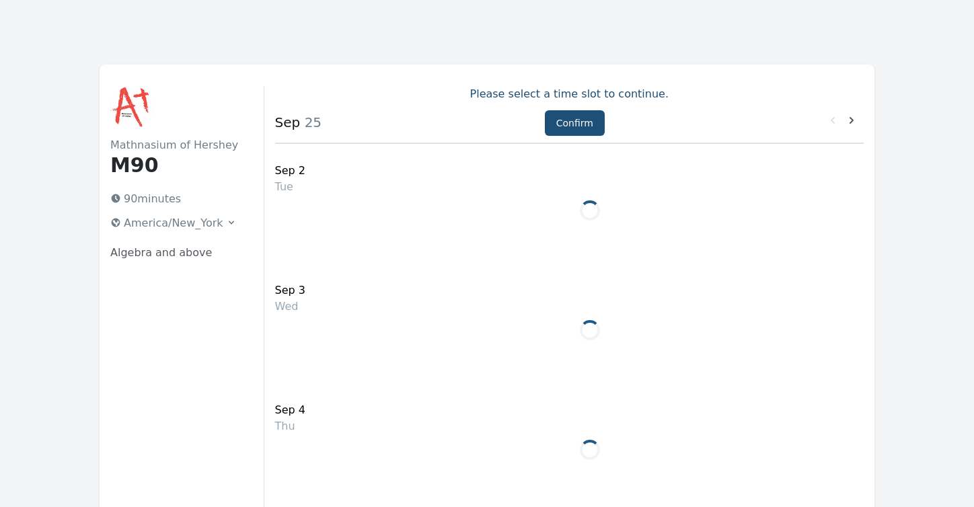  Describe the element at coordinates (290, 307) in the screenshot. I see `div: Wed` at that location.